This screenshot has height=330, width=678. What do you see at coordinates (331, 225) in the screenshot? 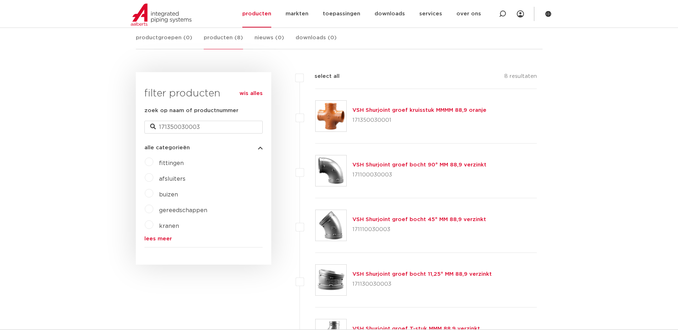
I see `img: Thumbnail for VSH Shurjoint groef bocht 45° MM 88,9 verzinkt` at bounding box center [331, 225].